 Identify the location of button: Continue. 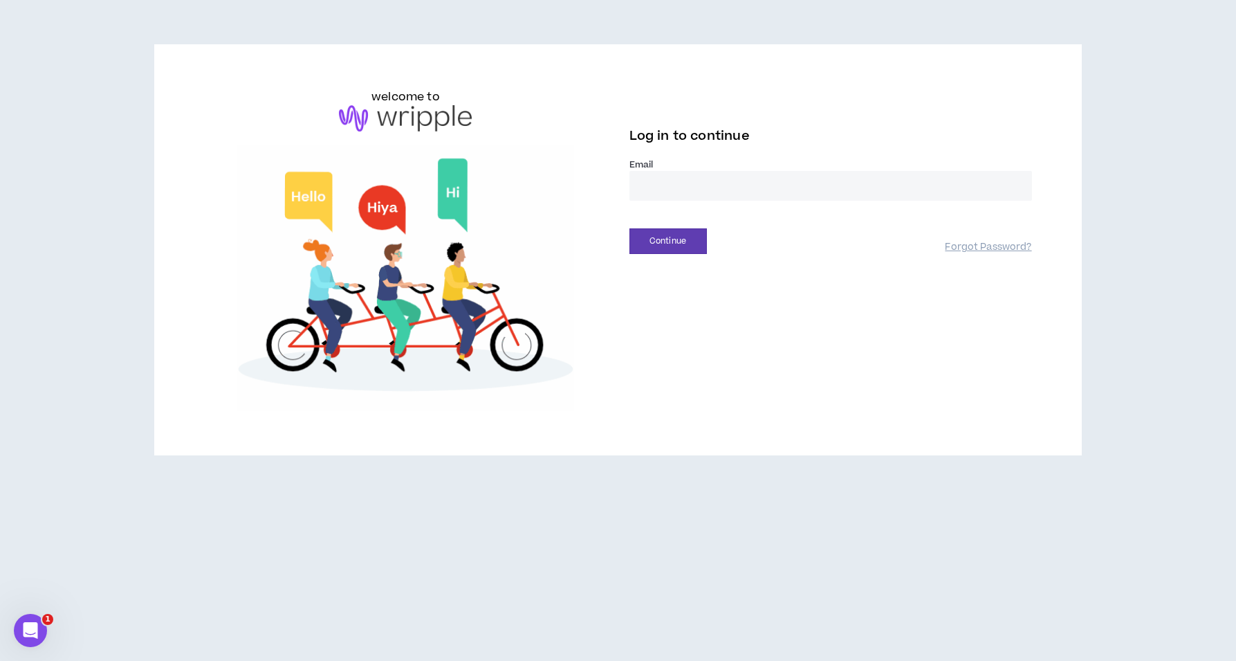
(668, 241).